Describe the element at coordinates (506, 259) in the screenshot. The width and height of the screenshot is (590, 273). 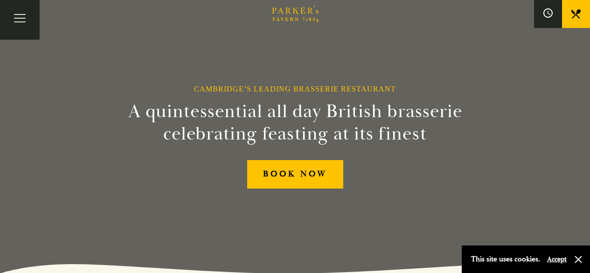
I see `p: This site uses cookies.` at that location.